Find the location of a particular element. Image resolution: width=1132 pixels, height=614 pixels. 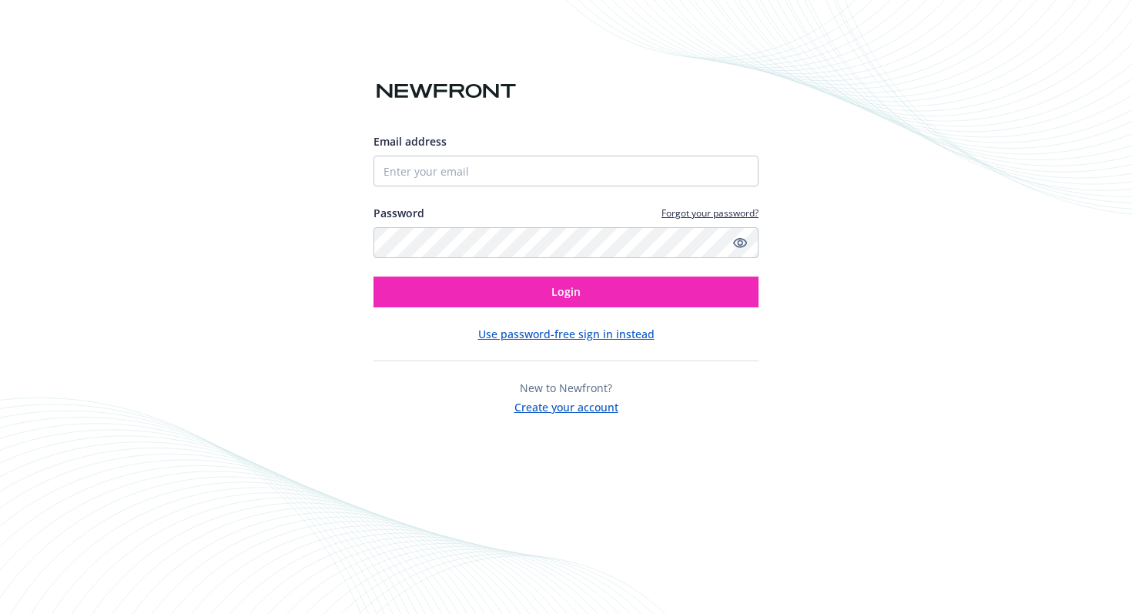

a: Show password is located at coordinates (740, 243).